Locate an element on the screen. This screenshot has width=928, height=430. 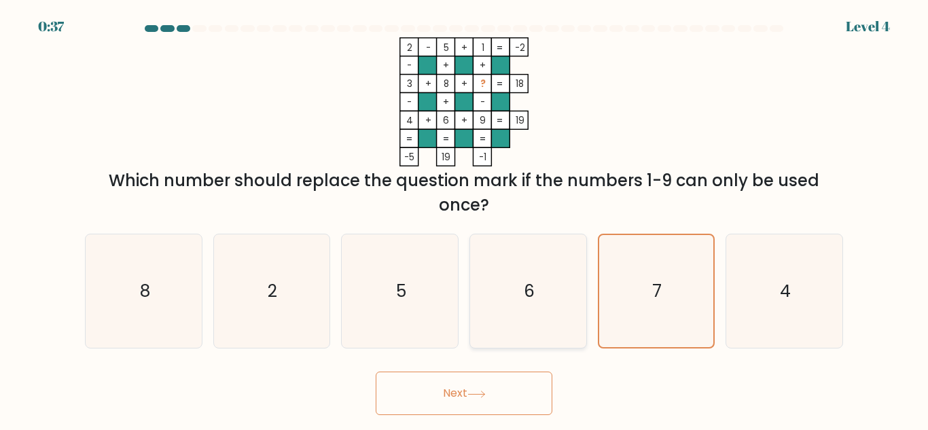
div: Level 4 is located at coordinates (868, 26).